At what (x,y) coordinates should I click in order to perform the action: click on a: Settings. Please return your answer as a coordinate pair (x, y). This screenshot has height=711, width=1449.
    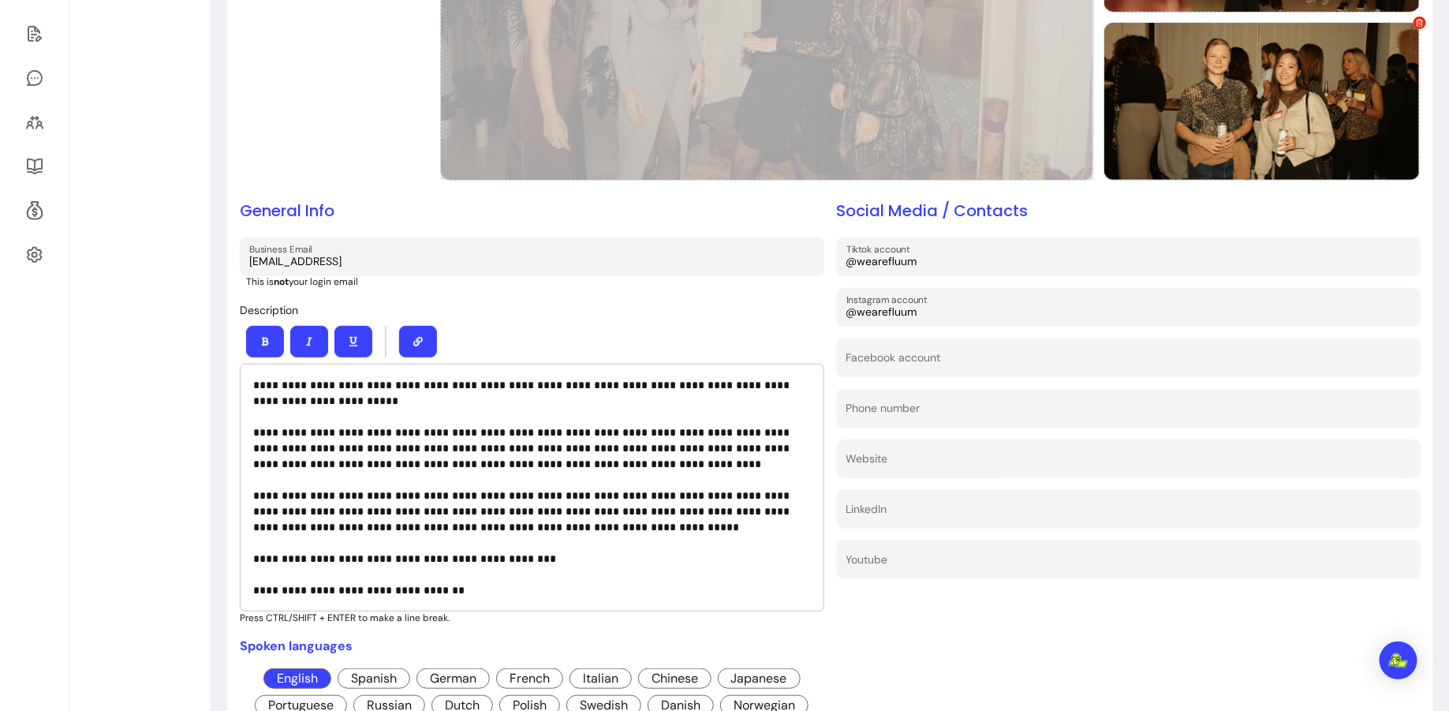
    Looking at the image, I should click on (34, 255).